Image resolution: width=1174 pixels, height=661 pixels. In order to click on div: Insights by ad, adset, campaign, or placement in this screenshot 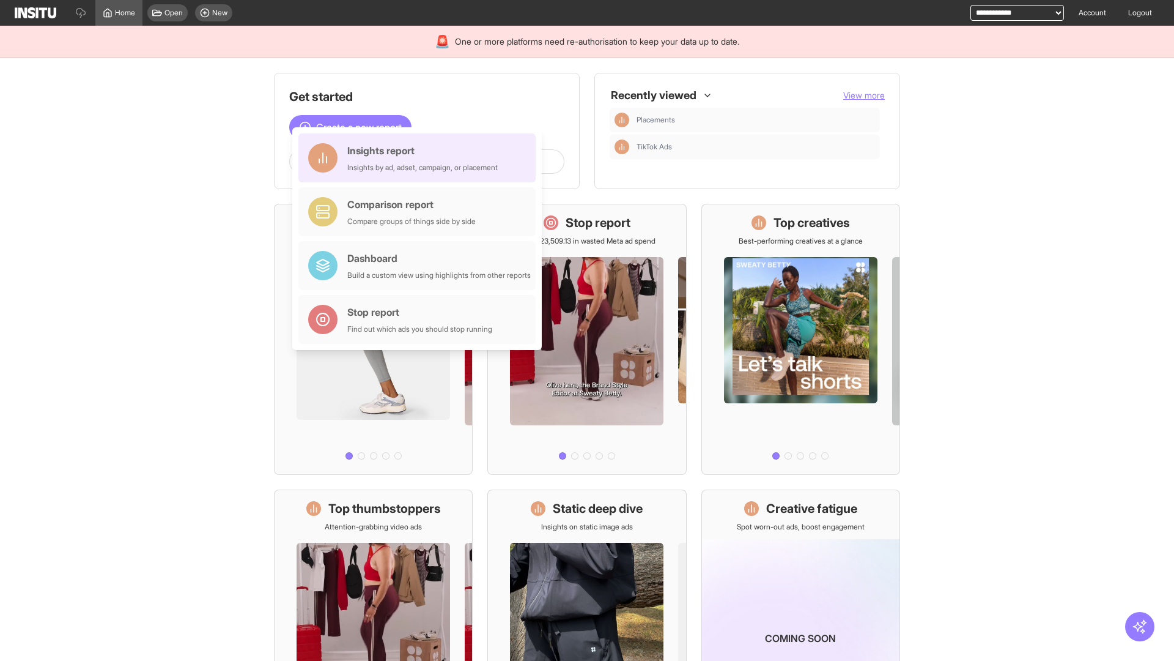, I will do `click(423, 168)`.